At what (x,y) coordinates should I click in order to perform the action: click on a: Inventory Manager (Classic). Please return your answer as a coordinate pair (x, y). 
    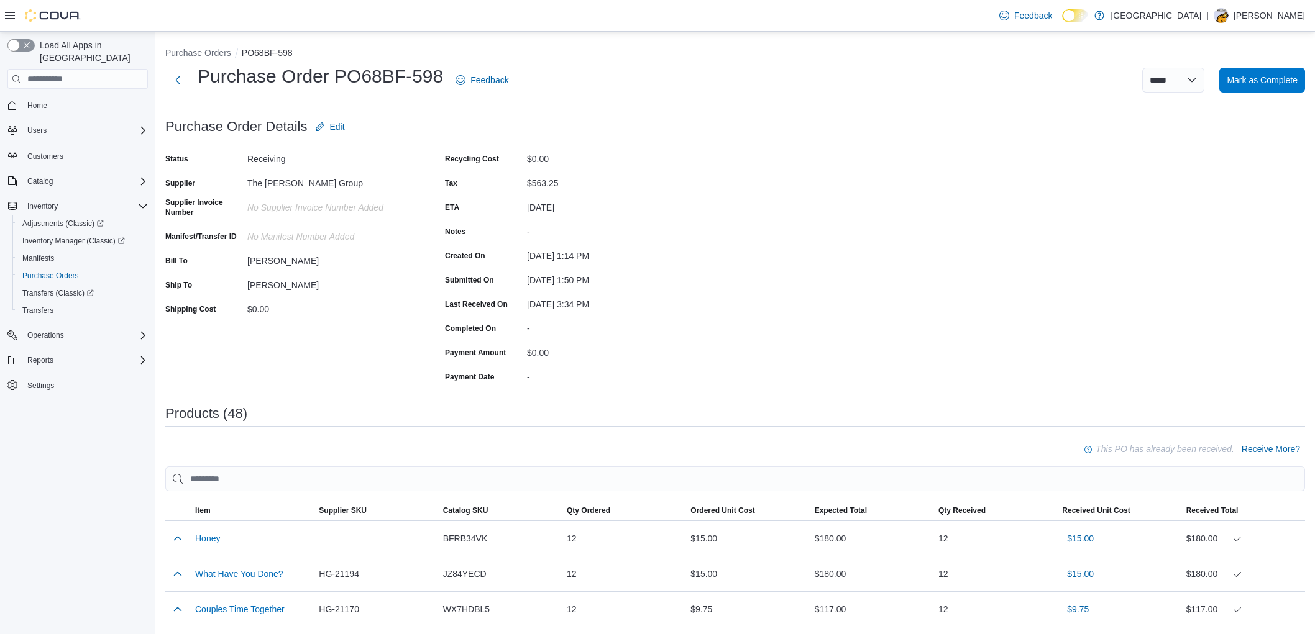
    Looking at the image, I should click on (73, 241).